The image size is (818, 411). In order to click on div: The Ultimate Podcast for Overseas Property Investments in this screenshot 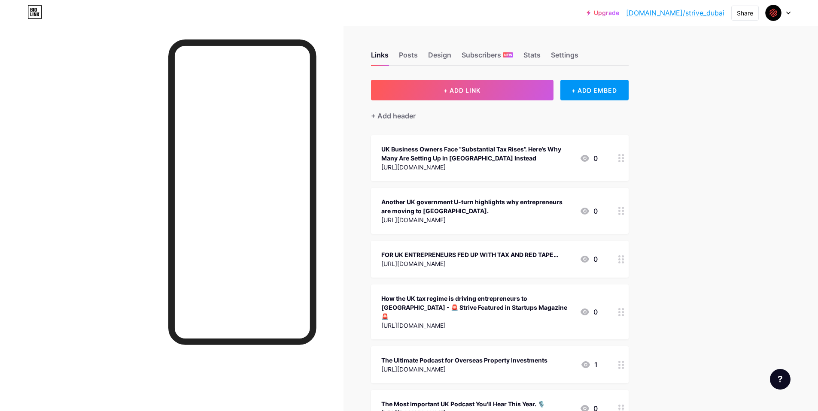, I will do `click(464, 360)`.